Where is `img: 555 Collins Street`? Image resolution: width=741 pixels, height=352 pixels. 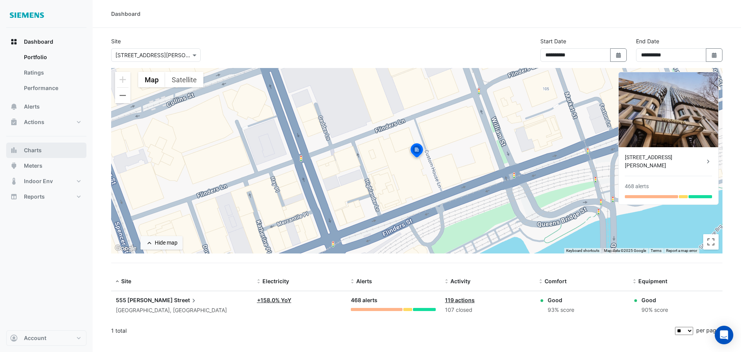 img: 555 Collins Street is located at coordinates (669, 110).